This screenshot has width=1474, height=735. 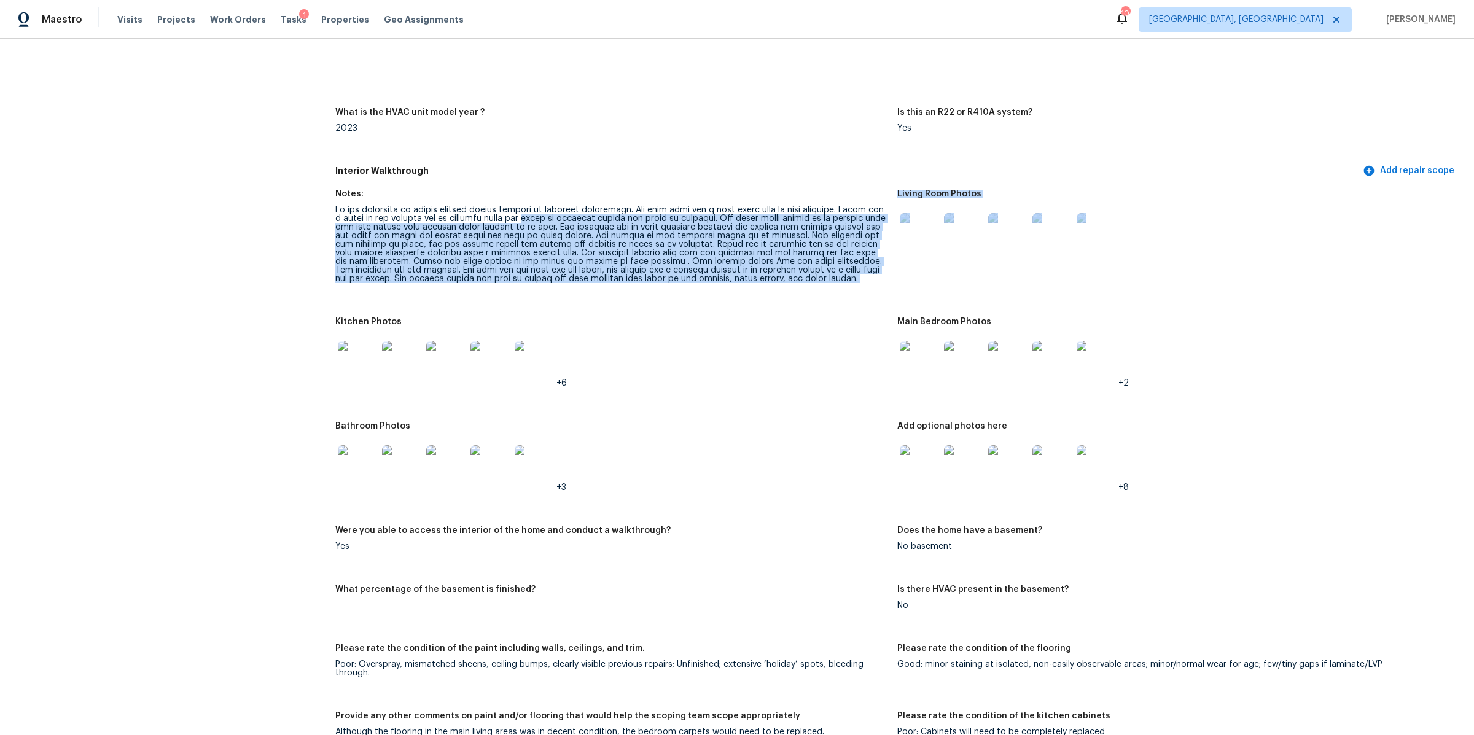 What do you see at coordinates (1123, 383) in the screenshot?
I see `span: +2` at bounding box center [1123, 383].